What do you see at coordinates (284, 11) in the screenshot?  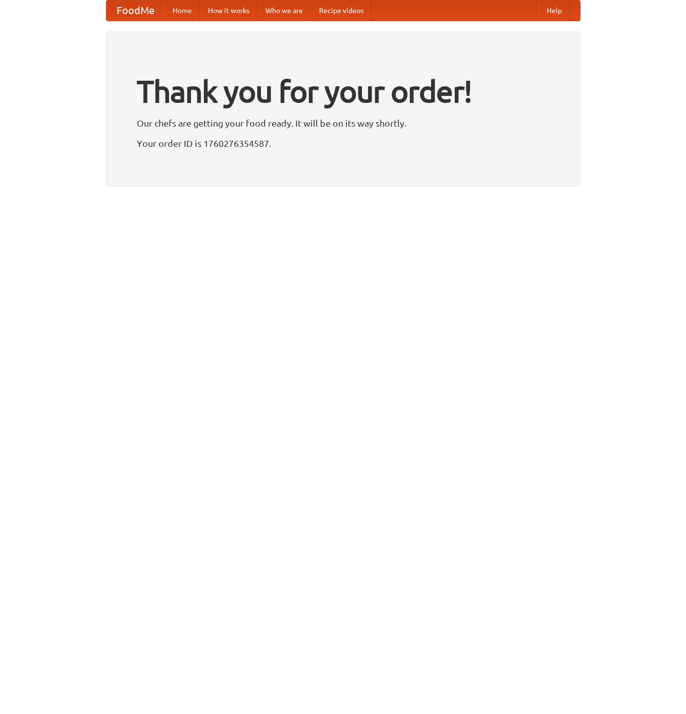 I see `a: Who we are` at bounding box center [284, 11].